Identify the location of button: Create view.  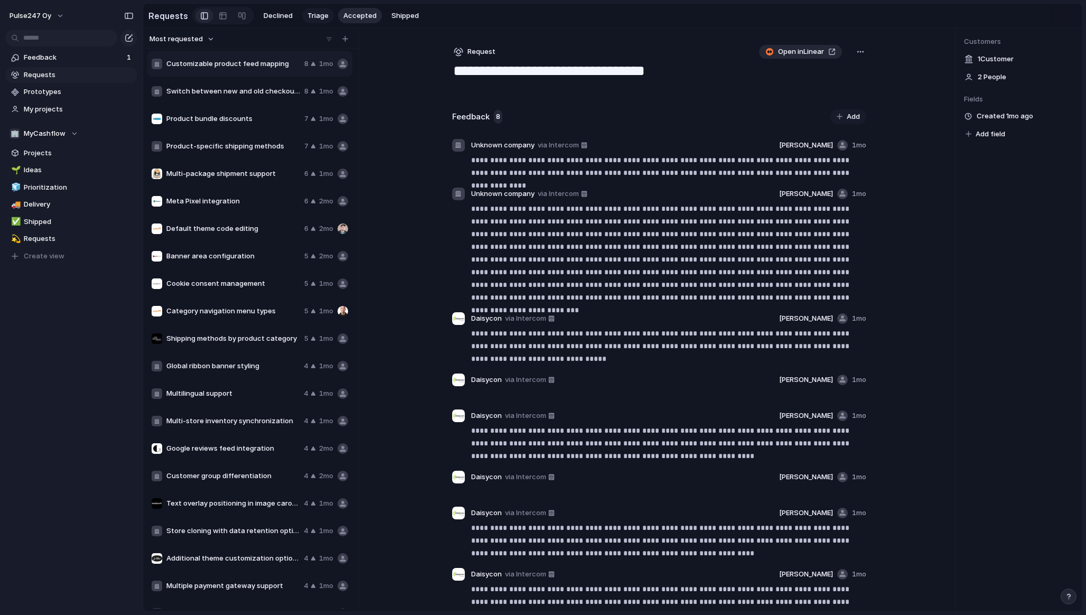
(71, 256).